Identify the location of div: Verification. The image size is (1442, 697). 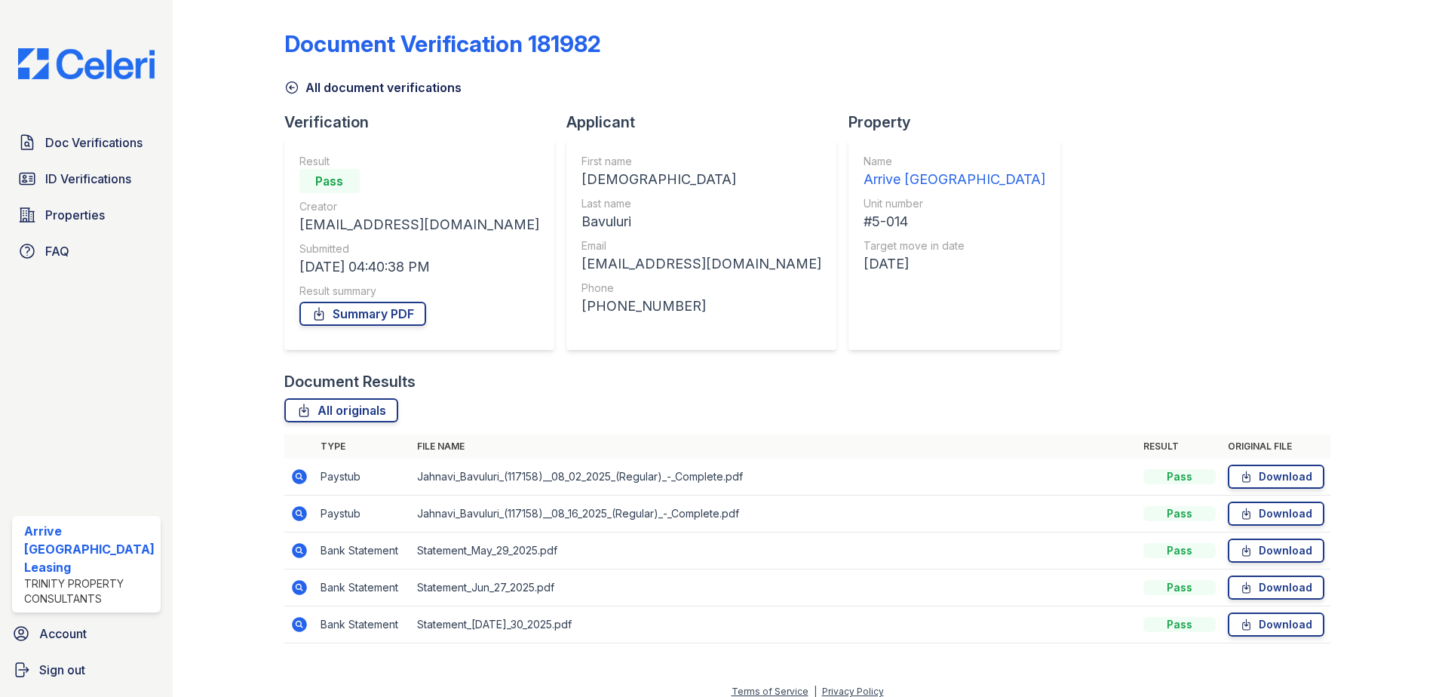
(425, 122).